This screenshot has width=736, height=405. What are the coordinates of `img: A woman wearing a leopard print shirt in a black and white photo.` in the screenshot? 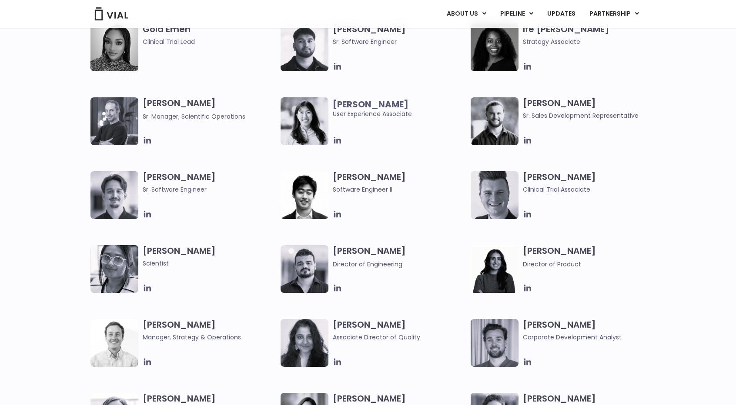 It's located at (114, 47).